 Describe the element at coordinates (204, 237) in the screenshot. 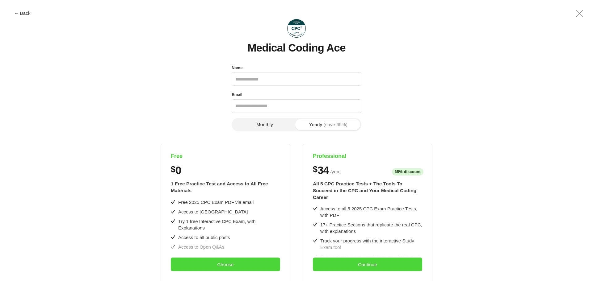

I see `div: Access to all public posts` at that location.